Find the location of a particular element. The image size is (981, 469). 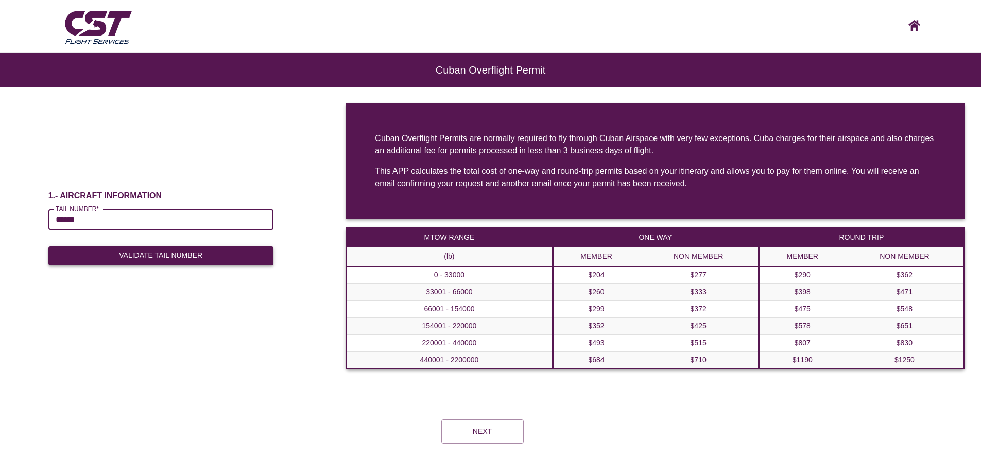

th: ROUND TRIP is located at coordinates (862, 238).